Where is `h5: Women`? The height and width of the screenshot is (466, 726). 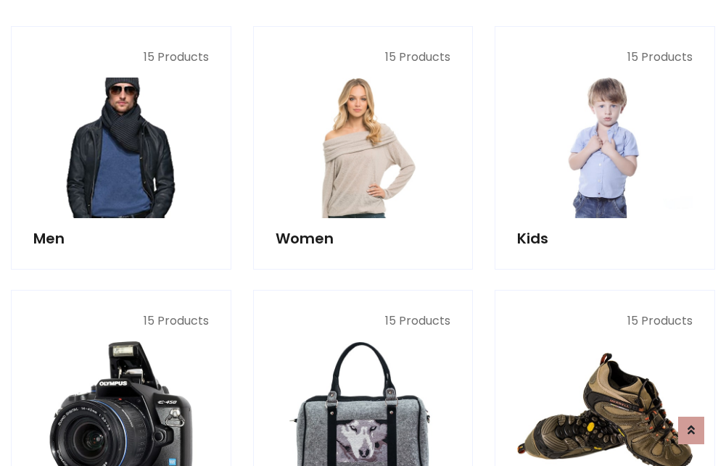 h5: Women is located at coordinates (363, 239).